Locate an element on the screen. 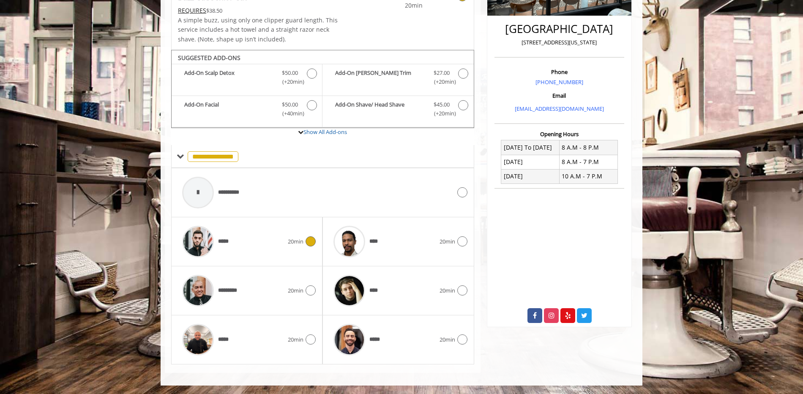  b: SUGGESTED ADD-ONS is located at coordinates (209, 57).